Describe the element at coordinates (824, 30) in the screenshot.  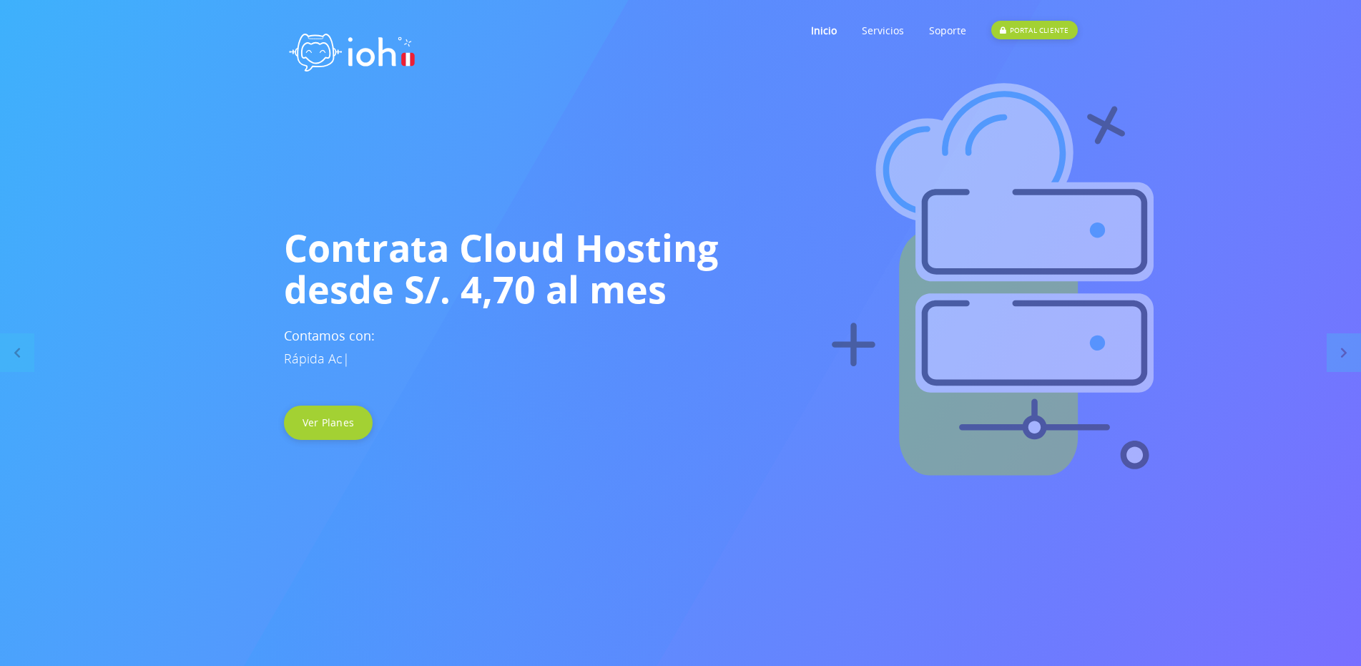
I see `a: Inicio` at that location.